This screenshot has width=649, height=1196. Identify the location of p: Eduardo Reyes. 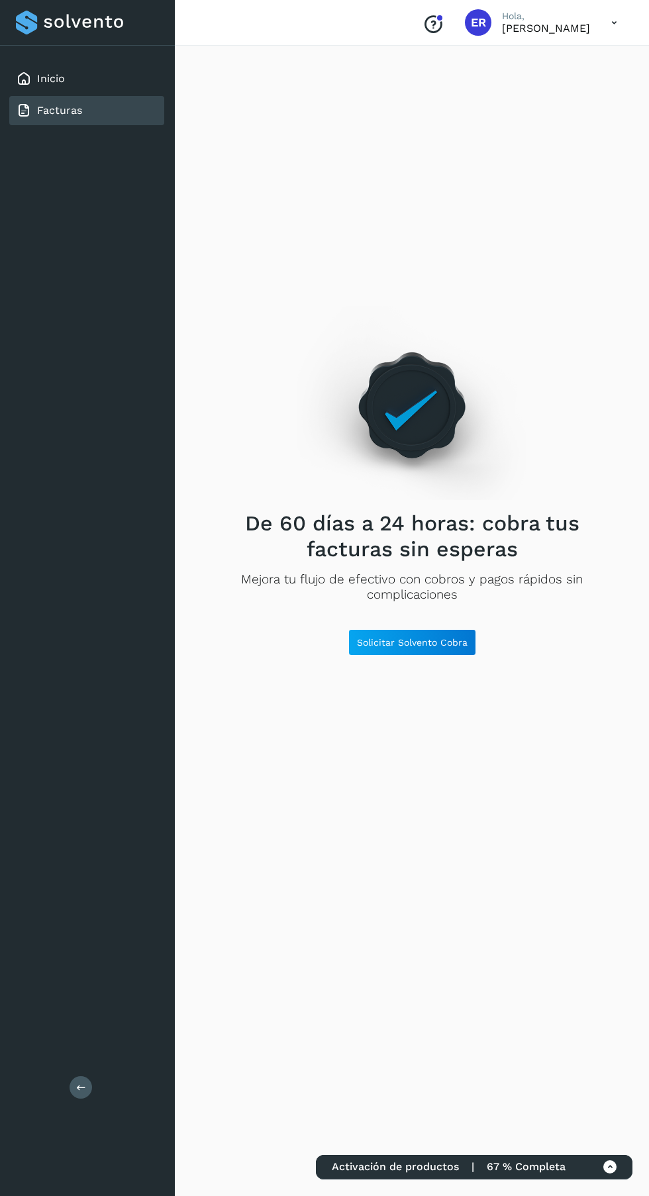
(546, 28).